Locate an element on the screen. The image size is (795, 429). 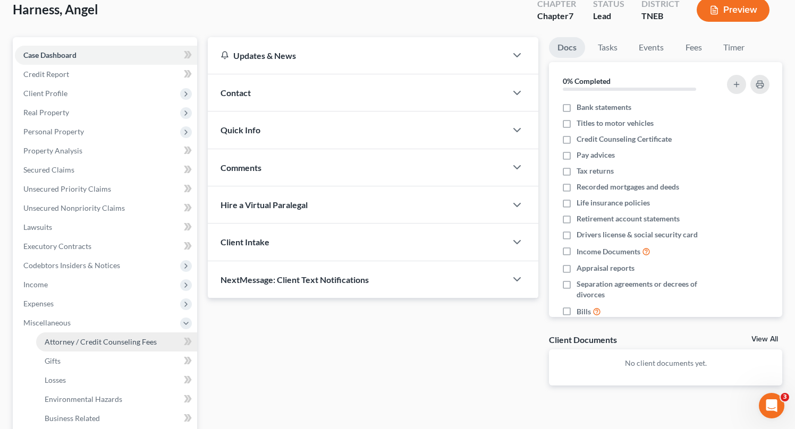
span: Property Analysis is located at coordinates (53, 150).